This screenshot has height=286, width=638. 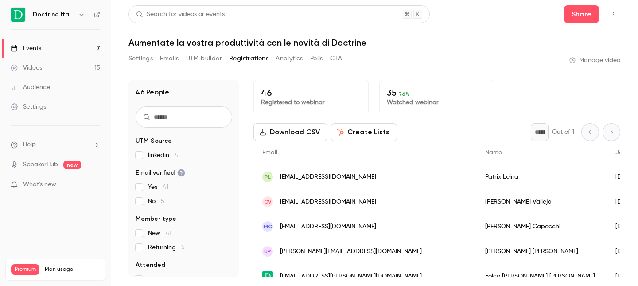 What do you see at coordinates (166, 247) in the screenshot?
I see `span: Returning` at bounding box center [166, 247].